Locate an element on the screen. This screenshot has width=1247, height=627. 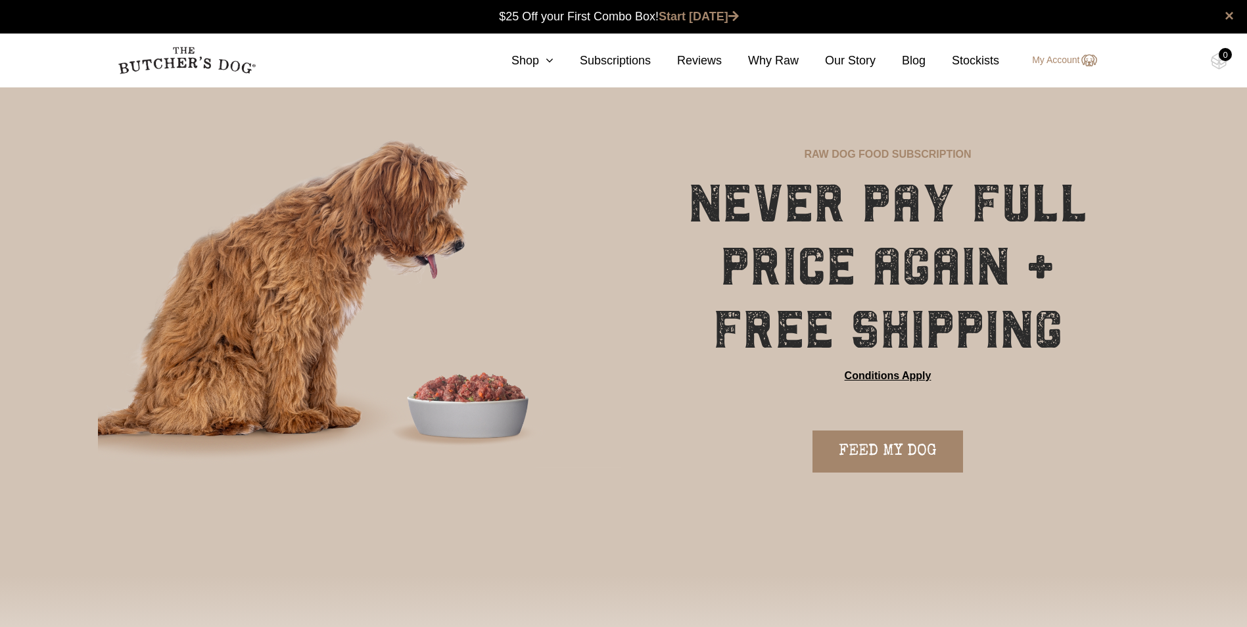
a: Stockists is located at coordinates (962, 60).